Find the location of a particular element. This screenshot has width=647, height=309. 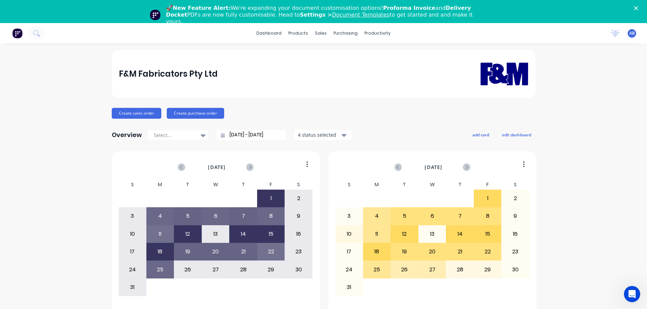

button: edit dashboard is located at coordinates (516, 135).